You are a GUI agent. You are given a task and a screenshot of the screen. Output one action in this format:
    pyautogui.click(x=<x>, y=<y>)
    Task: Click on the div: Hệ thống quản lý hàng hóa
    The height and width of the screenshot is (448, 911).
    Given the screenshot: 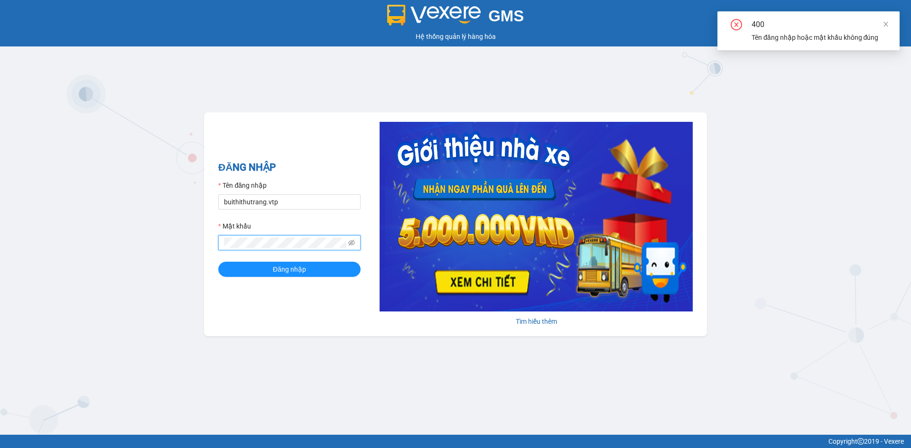 What is the action you would take?
    pyautogui.click(x=455, y=37)
    